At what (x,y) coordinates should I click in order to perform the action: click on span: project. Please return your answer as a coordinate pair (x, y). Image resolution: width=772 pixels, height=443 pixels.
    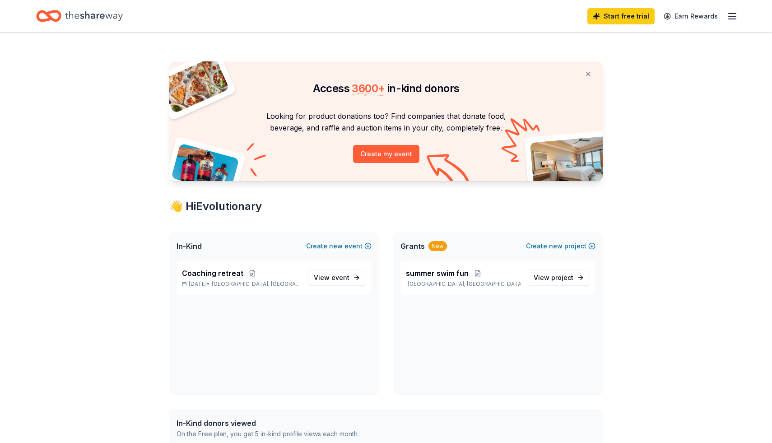
    Looking at the image, I should click on (562, 277).